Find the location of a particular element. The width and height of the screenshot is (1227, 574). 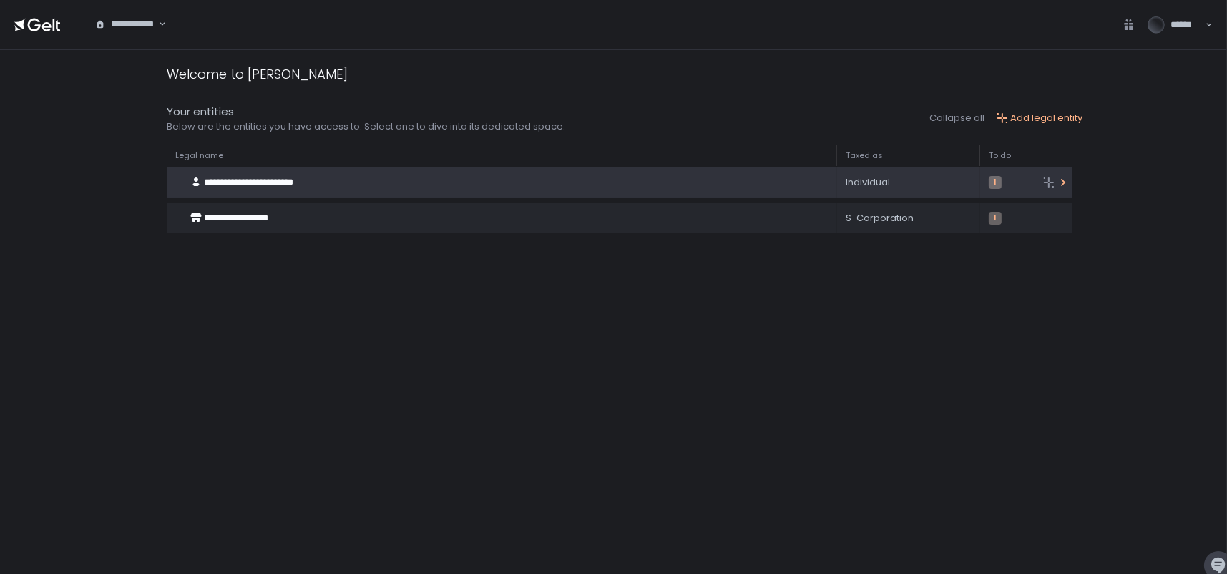

div: Collapse all is located at coordinates (957, 118).